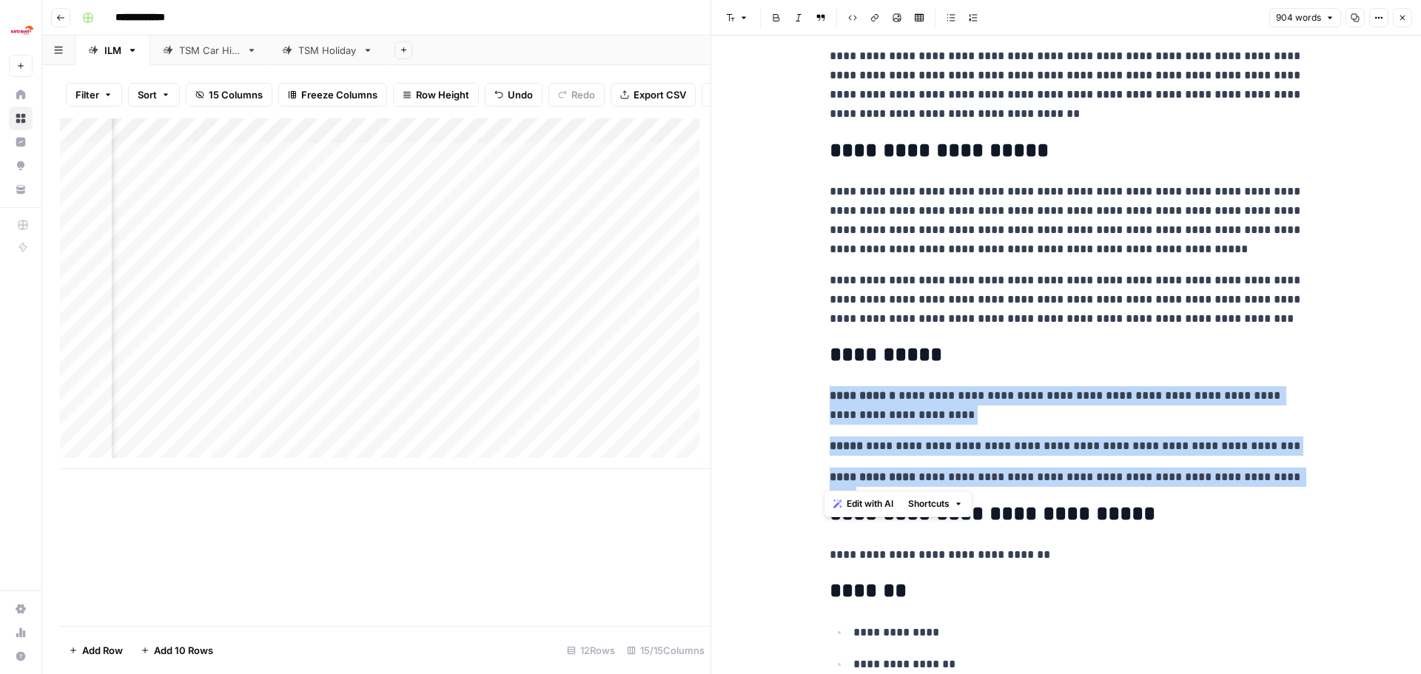  Describe the element at coordinates (1305, 18) in the screenshot. I see `button: 904 words` at that location.